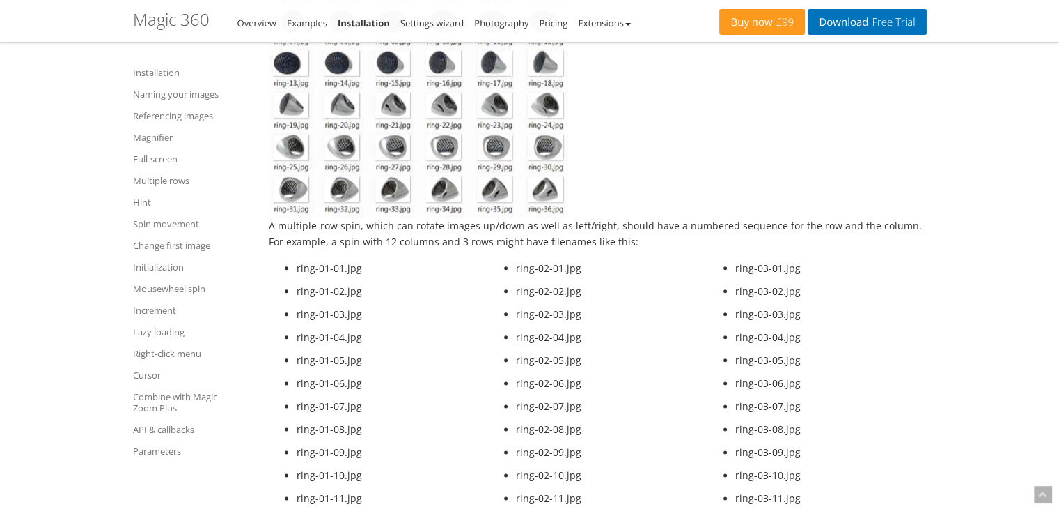 Image resolution: width=1059 pixels, height=509 pixels. I want to click on a: Extensions, so click(604, 23).